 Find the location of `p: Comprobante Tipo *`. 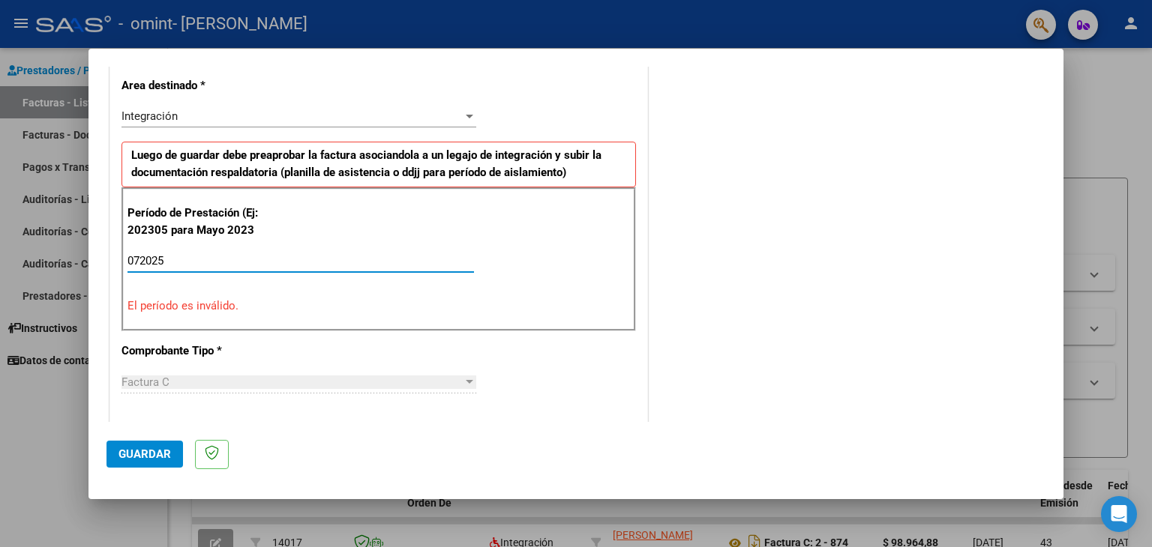

p: Comprobante Tipo * is located at coordinates (199, 351).